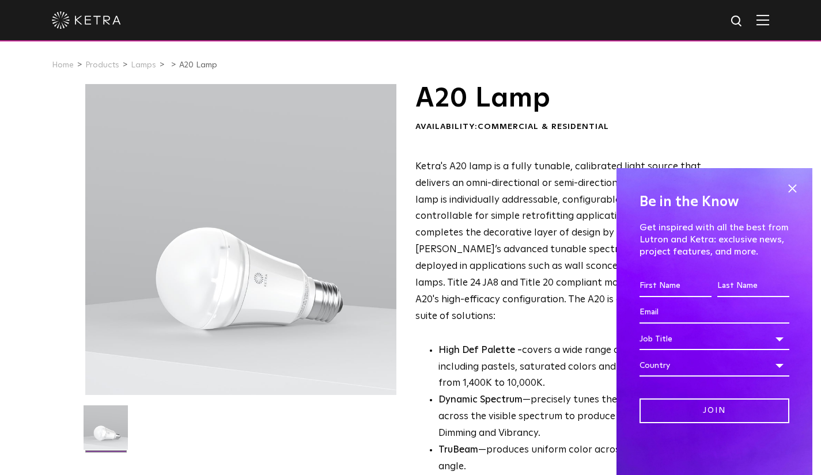 The image size is (821, 475). Describe the element at coordinates (574, 98) in the screenshot. I see `h1: A20 Lamp` at that location.